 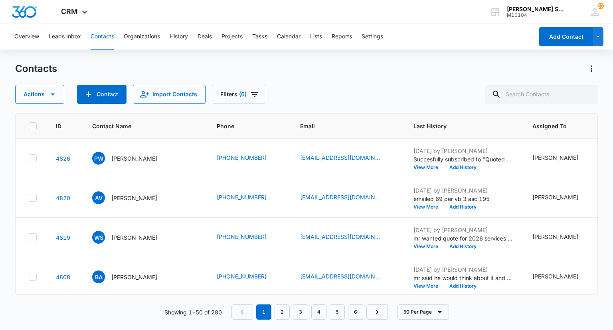 What do you see at coordinates (169, 94) in the screenshot?
I see `button: Import Contacts` at bounding box center [169, 94].